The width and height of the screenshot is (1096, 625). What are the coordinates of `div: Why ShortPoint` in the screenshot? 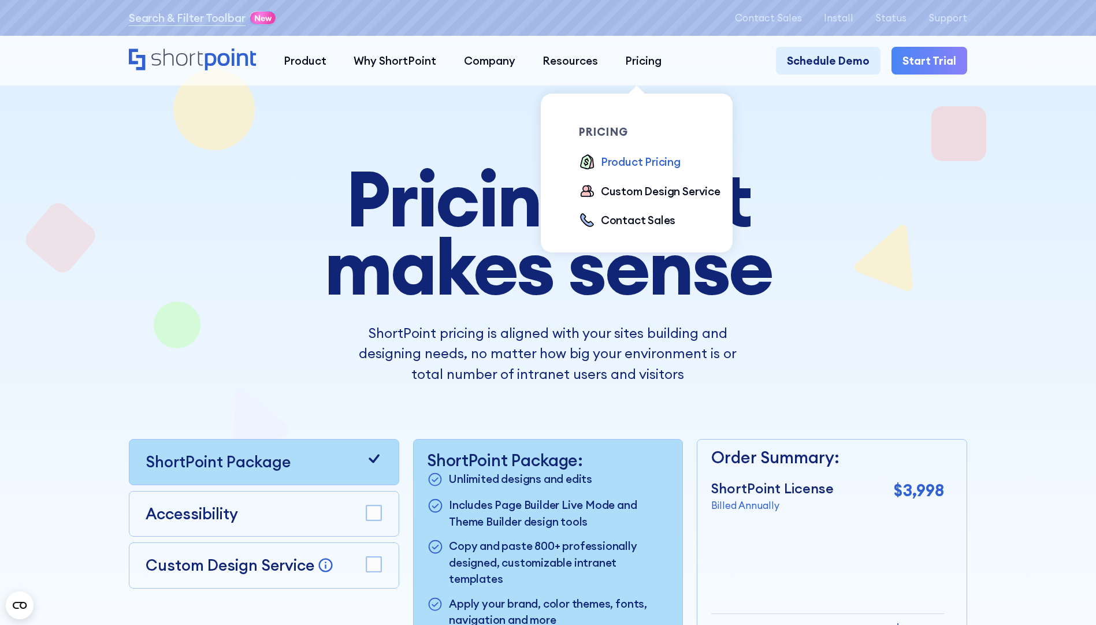 It's located at (395, 61).